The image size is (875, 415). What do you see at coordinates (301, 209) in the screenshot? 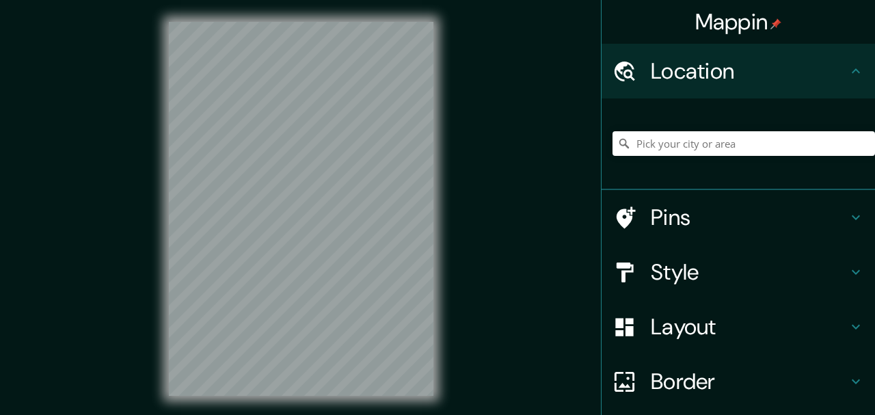
I see `canvas: Map` at bounding box center [301, 209].